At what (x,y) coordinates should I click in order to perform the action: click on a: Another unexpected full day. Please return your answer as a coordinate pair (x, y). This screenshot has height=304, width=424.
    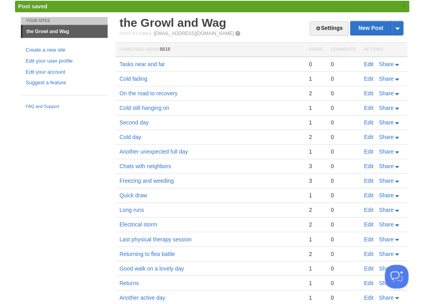
    Looking at the image, I should click on (154, 152).